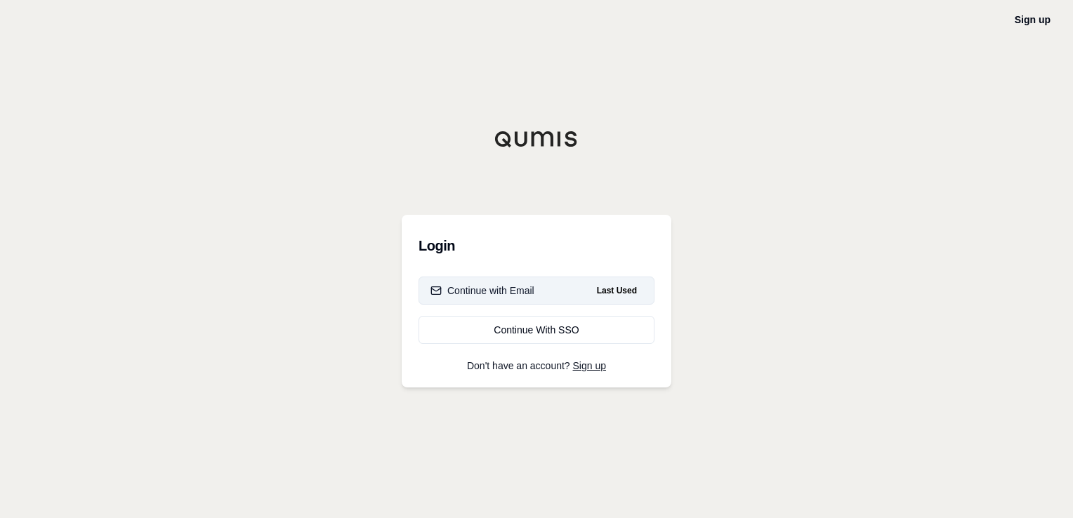 This screenshot has width=1073, height=518. What do you see at coordinates (537, 246) in the screenshot?
I see `h3: Login` at bounding box center [537, 246].